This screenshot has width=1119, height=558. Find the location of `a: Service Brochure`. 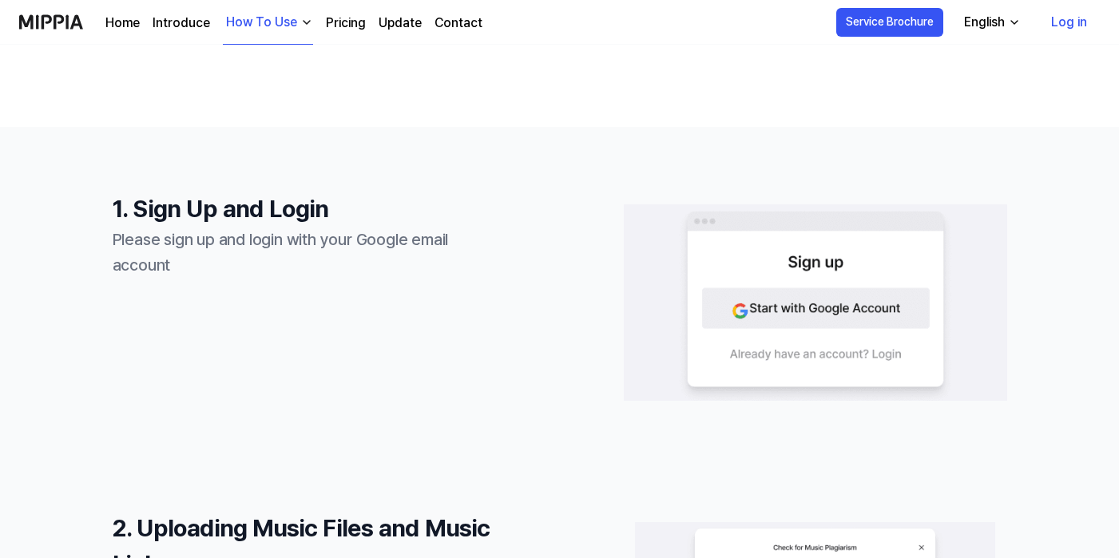

a: Service Brochure is located at coordinates (889, 22).